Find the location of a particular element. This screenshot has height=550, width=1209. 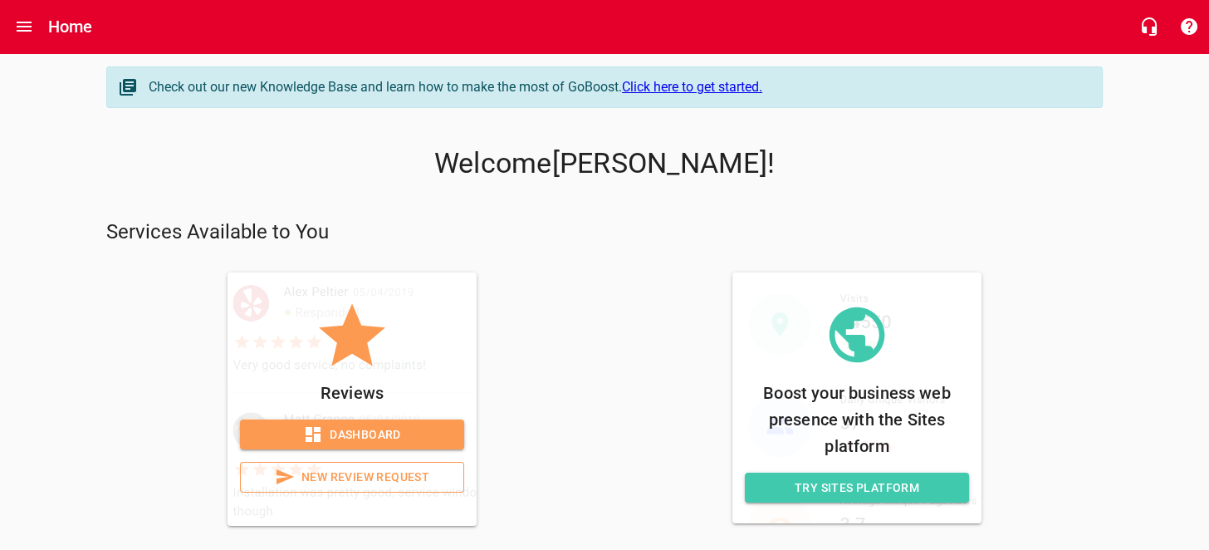

button: Support Portal is located at coordinates (1189, 27).